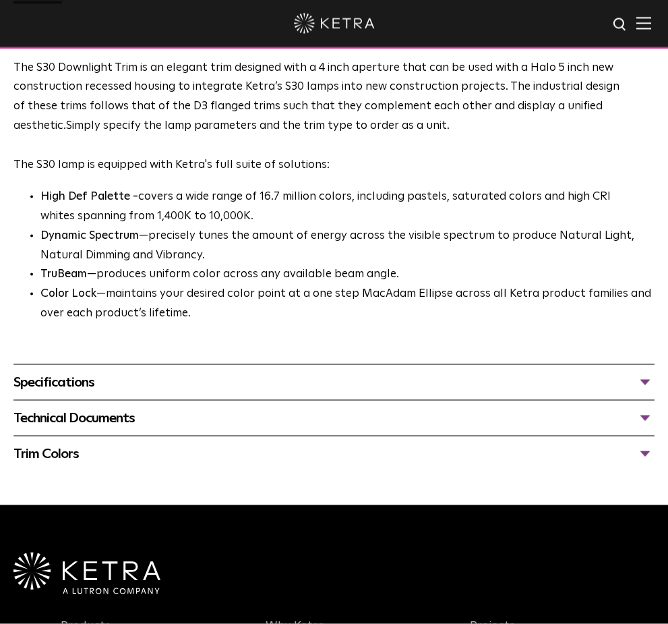 The width and height of the screenshot is (668, 624). Describe the element at coordinates (68, 293) in the screenshot. I see `strong: Color Lock` at that location.